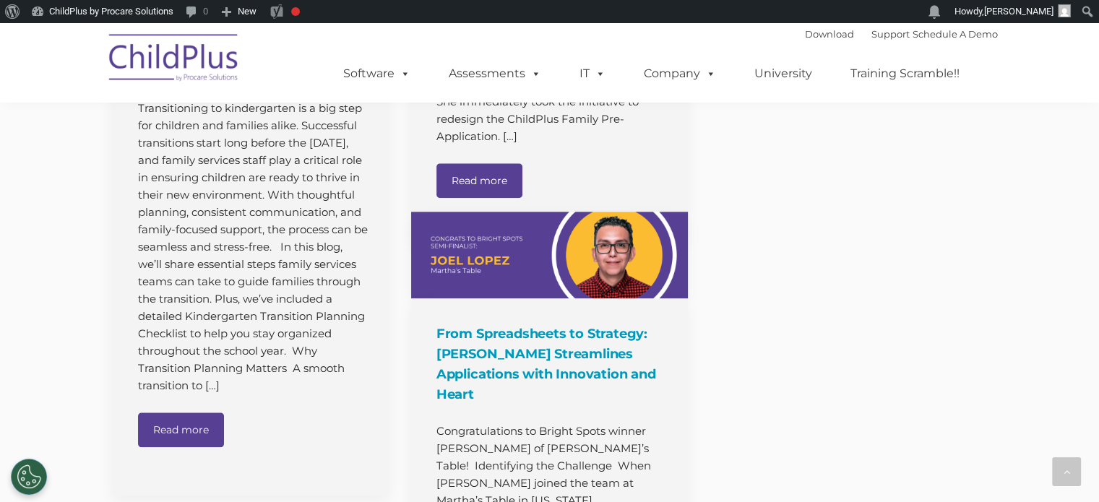 This screenshot has height=502, width=1099. I want to click on a: Training Scramble!!, so click(904, 74).